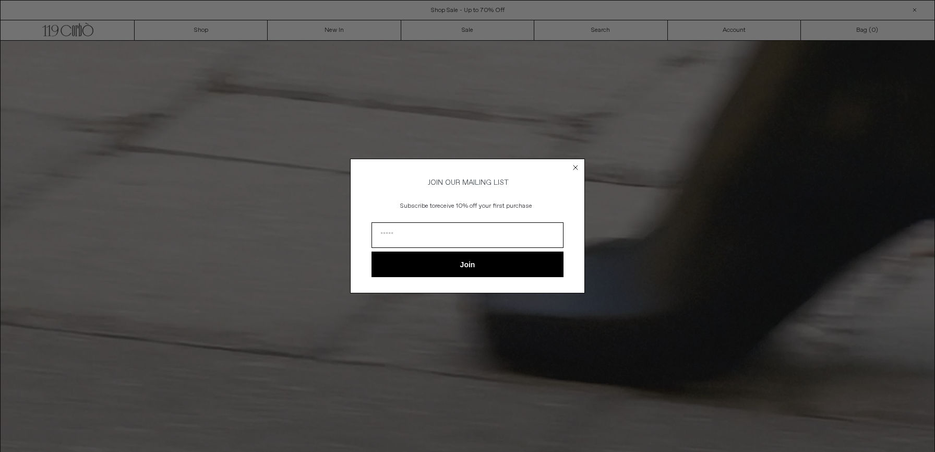  What do you see at coordinates (576, 168) in the screenshot?
I see `button: Close dialog` at bounding box center [576, 168].